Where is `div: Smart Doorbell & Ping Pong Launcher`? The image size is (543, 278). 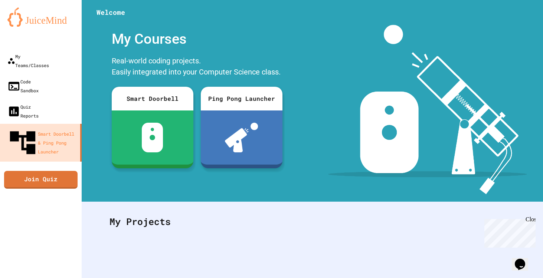 div: Smart Doorbell & Ping Pong Launcher is located at coordinates (42, 143).